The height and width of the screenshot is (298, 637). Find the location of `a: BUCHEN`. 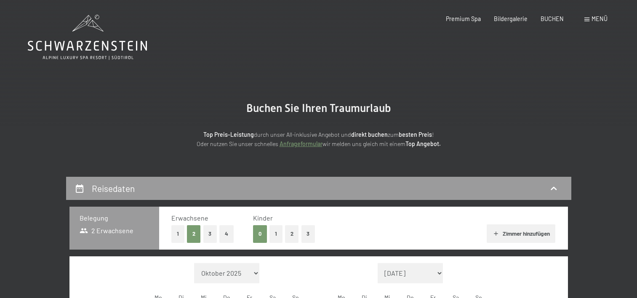

a: BUCHEN is located at coordinates (552, 19).